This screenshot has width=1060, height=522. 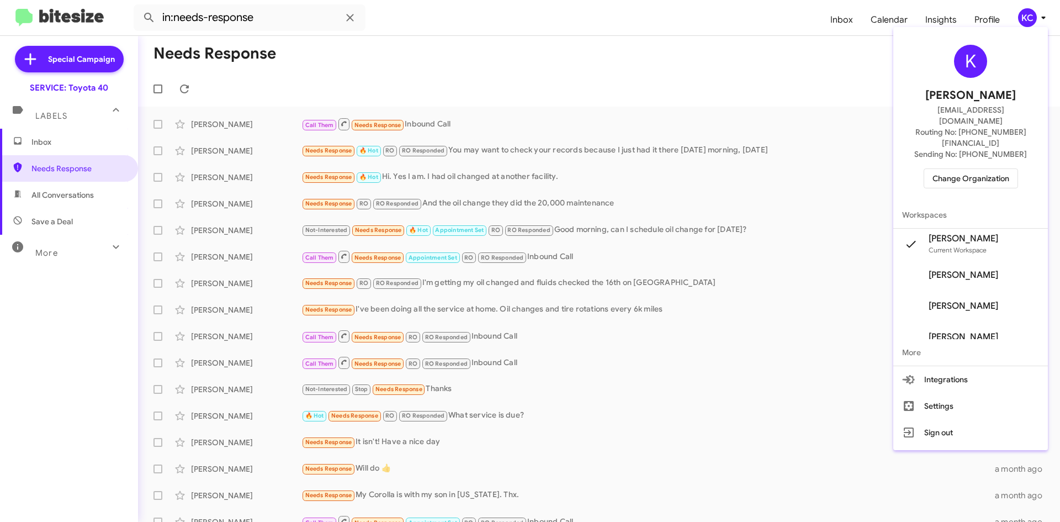 I want to click on span: Change Organization, so click(x=971, y=178).